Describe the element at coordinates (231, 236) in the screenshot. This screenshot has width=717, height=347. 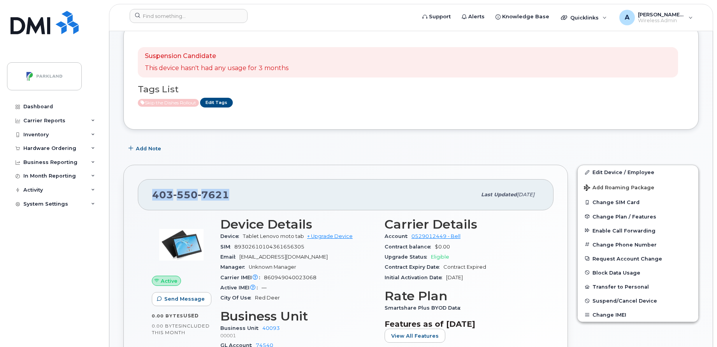
I see `span: Device` at that location.